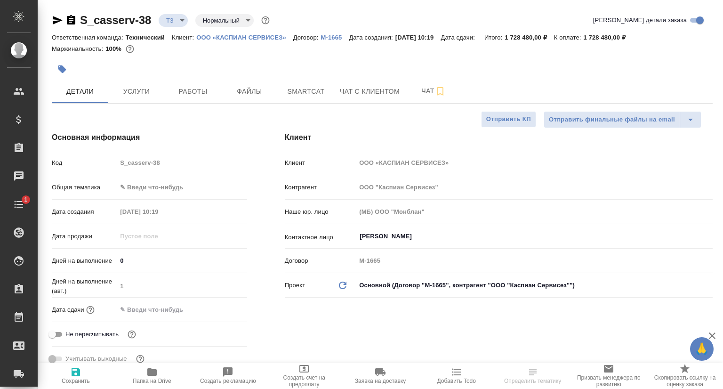  I want to click on p: Контактное лицо, so click(321, 237).